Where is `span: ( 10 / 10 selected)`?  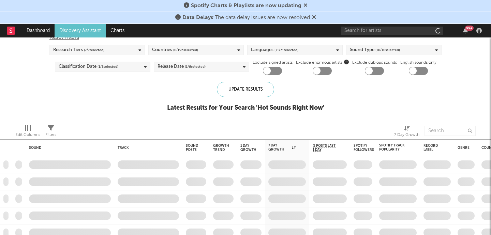 span: ( 10 / 10 selected) is located at coordinates (387, 50).